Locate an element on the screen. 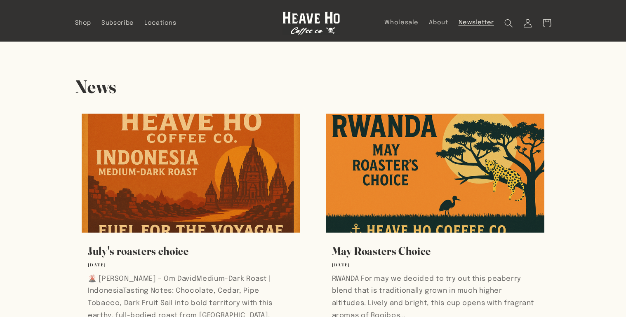 This screenshot has width=626, height=317. span: Wholesale is located at coordinates (401, 23).